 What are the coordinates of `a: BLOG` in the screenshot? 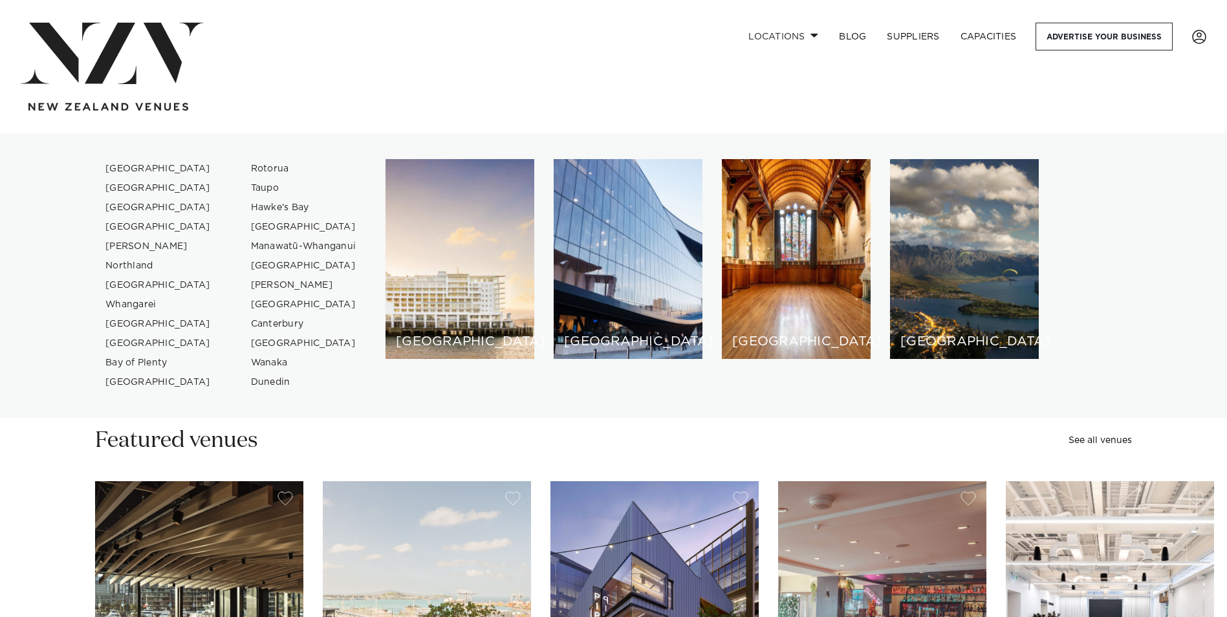 It's located at (853, 36).